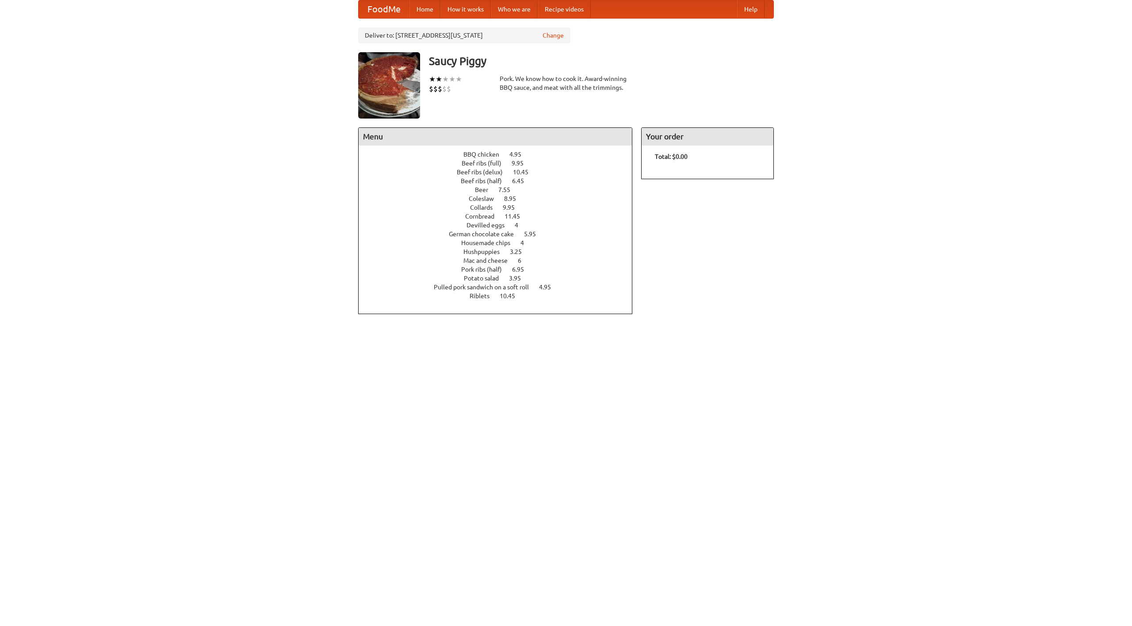 The width and height of the screenshot is (1132, 626). I want to click on span: Mac and cheese, so click(490, 261).